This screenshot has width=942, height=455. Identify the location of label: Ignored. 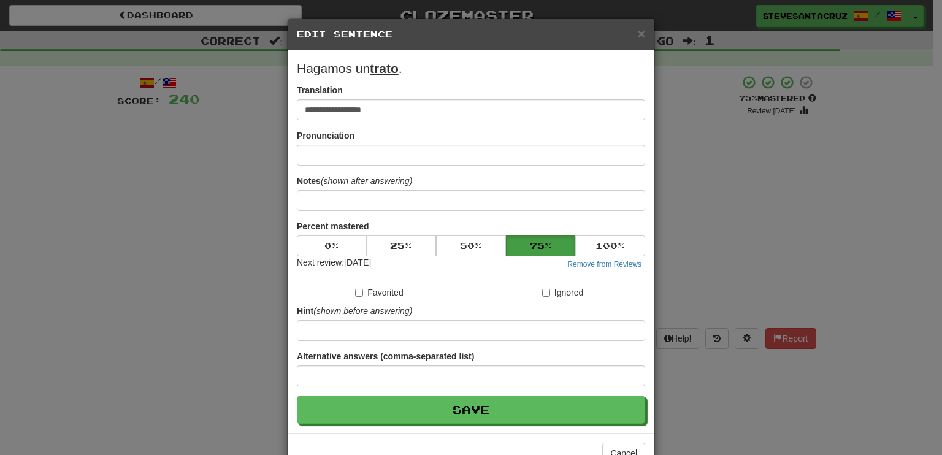
(562, 292).